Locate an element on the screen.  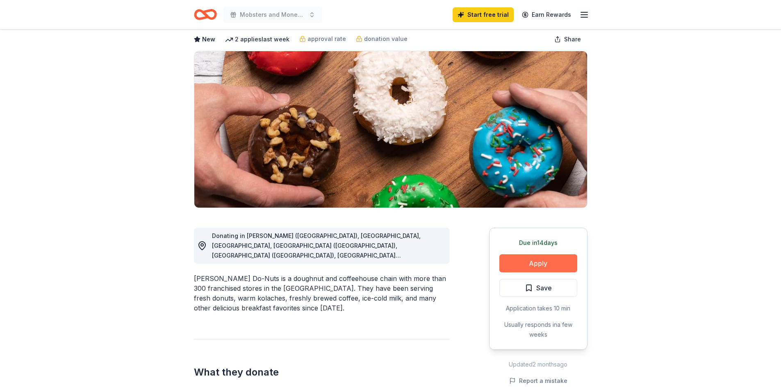
span: New is located at coordinates (209, 39).